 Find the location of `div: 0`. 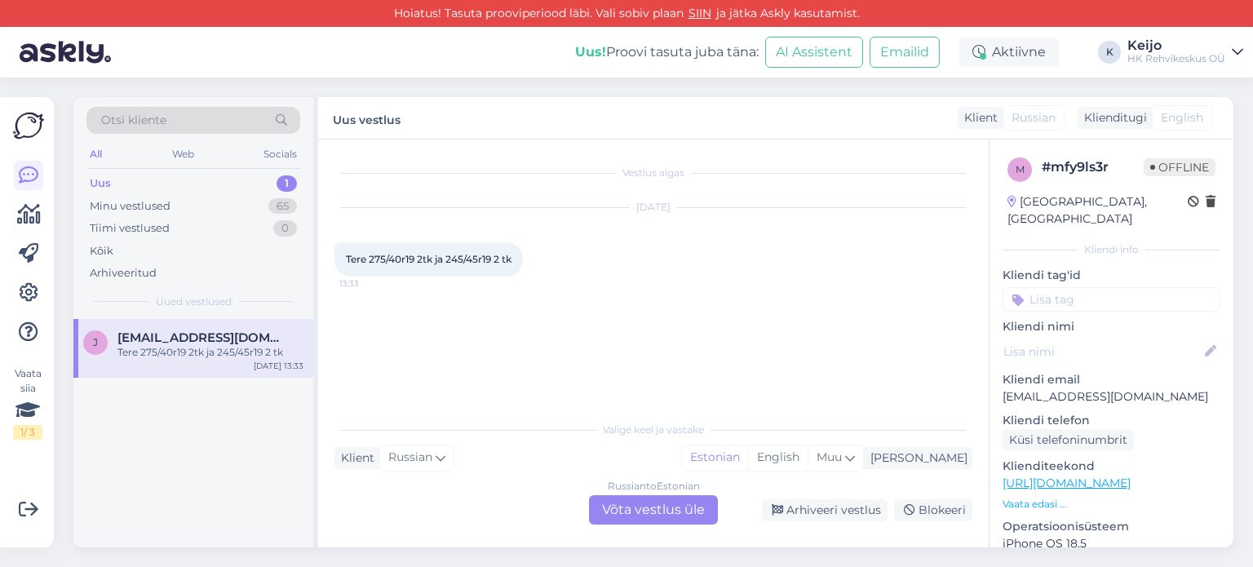

div: 0 is located at coordinates (285, 228).